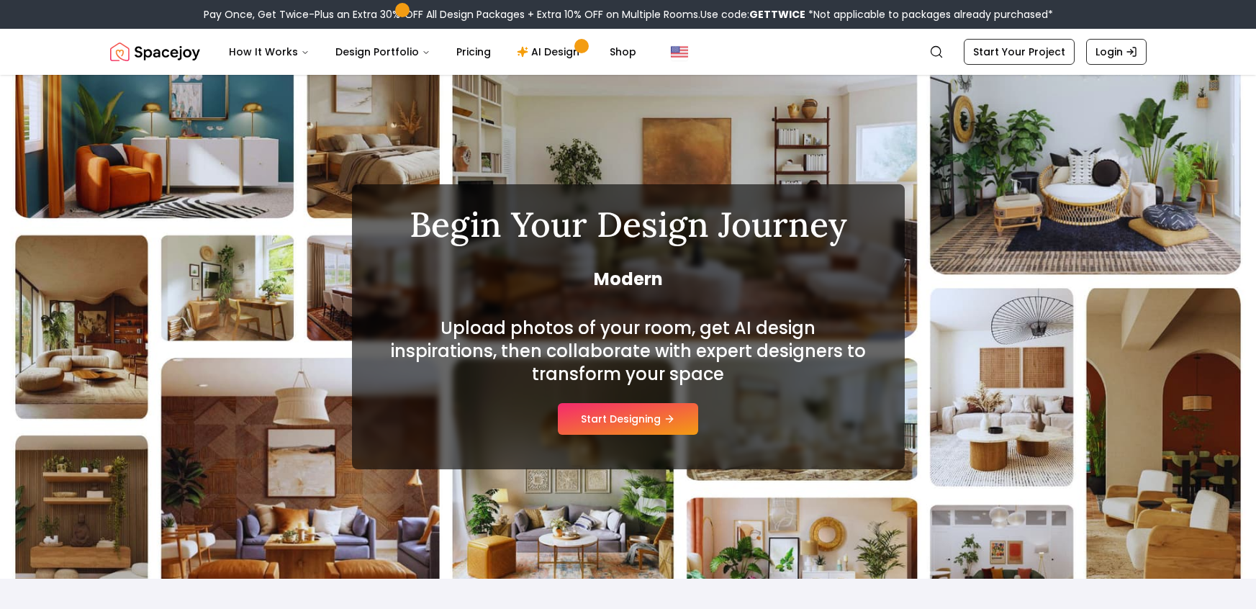 This screenshot has height=609, width=1256. Describe the element at coordinates (929, 14) in the screenshot. I see `span: *Not applicable to packages already purchased*` at that location.